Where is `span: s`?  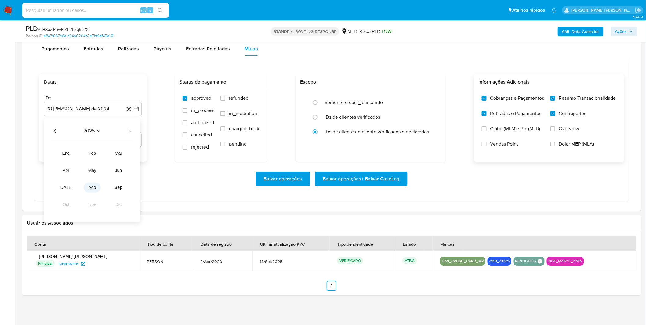 span: s is located at coordinates (150, 10).